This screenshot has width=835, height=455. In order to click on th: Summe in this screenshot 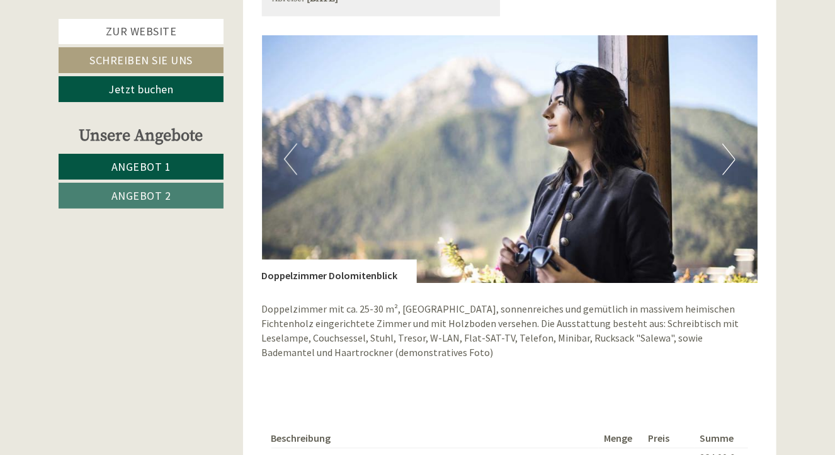, I will do `click(721, 438)`.